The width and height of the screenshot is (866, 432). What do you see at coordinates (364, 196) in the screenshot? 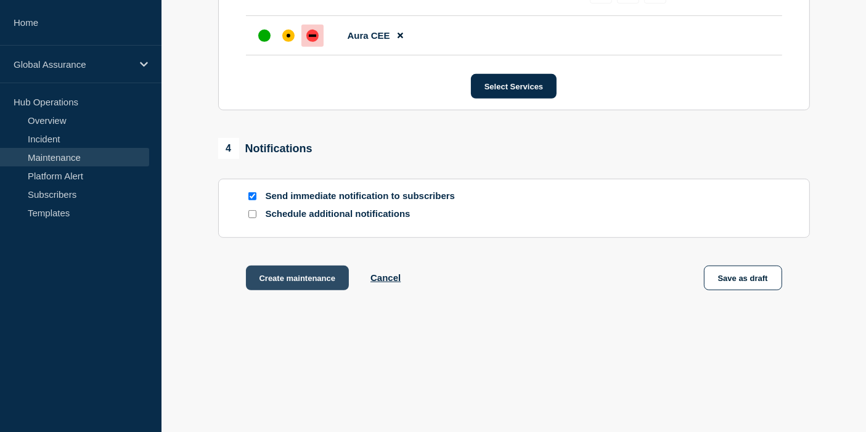
I see `p: Send immediate notification to subscribers` at bounding box center [364, 196].